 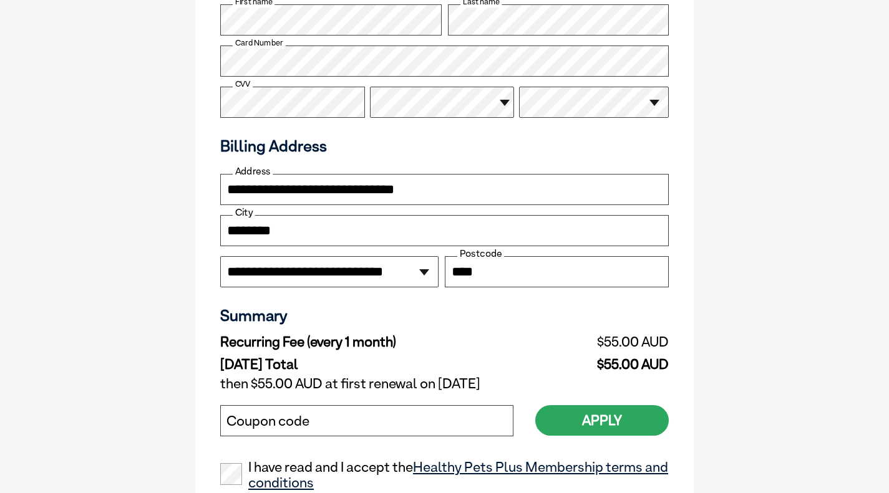 I want to click on label: Coupon code, so click(x=268, y=422).